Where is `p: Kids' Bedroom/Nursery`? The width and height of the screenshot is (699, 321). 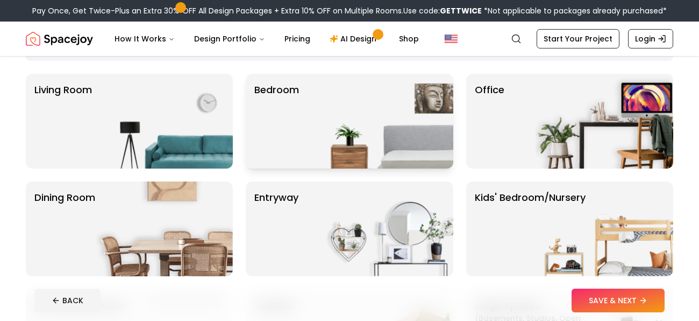 p: Kids' Bedroom/Nursery is located at coordinates (530, 229).